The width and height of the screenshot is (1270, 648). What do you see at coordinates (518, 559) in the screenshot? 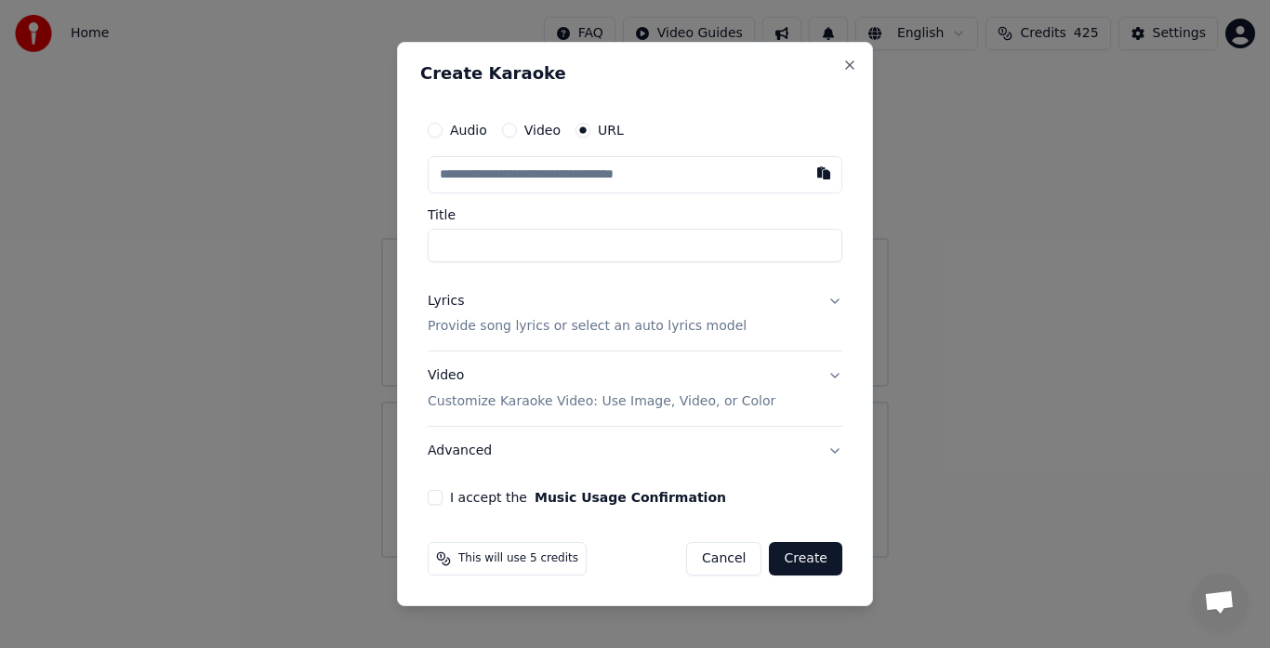
I see `span: This will use 5 credits` at bounding box center [518, 559].